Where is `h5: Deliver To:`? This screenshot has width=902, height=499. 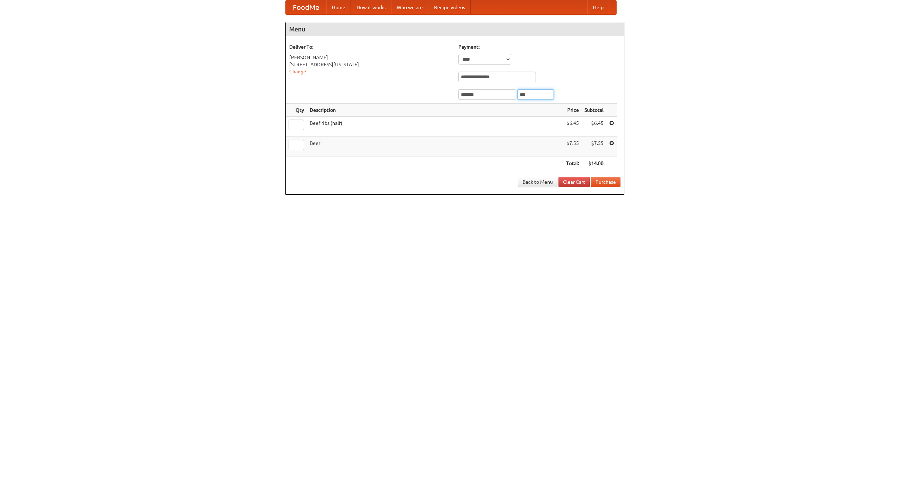
h5: Deliver To: is located at coordinates (370, 47).